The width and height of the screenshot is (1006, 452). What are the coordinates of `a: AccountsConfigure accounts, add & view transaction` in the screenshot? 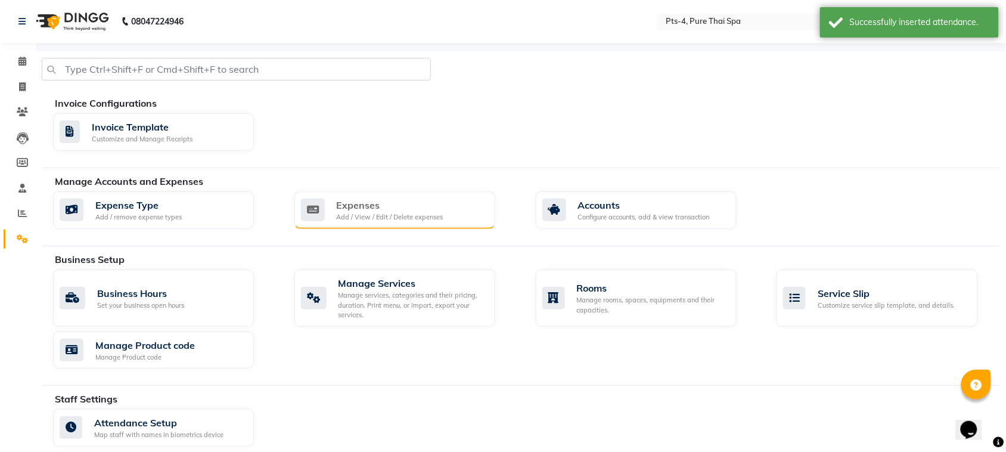 It's located at (647, 210).